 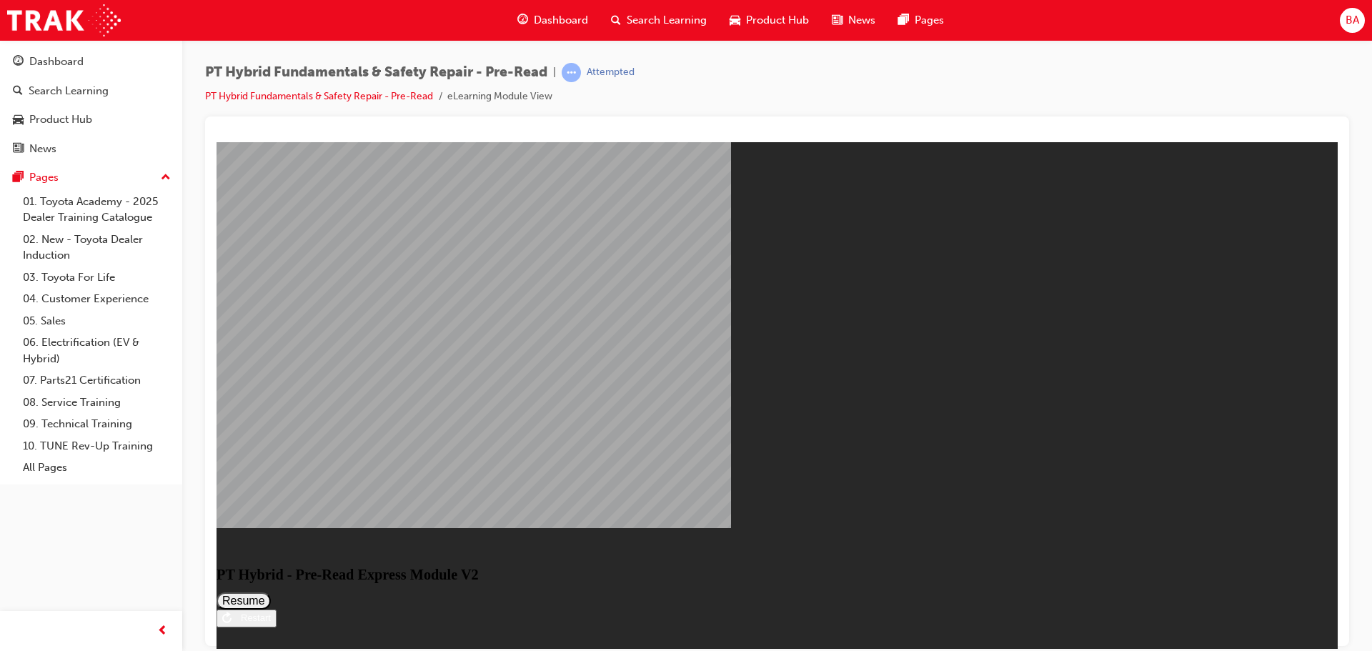 I want to click on span: PT Hybrid Fundamentals & Safety Repair - Pre-Read, so click(x=376, y=72).